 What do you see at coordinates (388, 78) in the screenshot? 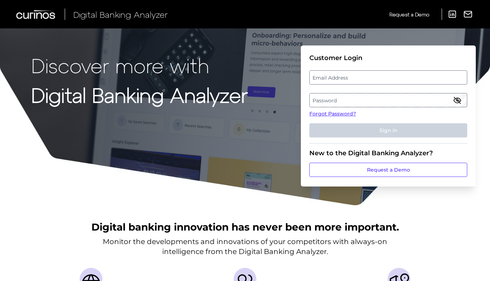
I see `label: Email Address` at bounding box center [388, 78].